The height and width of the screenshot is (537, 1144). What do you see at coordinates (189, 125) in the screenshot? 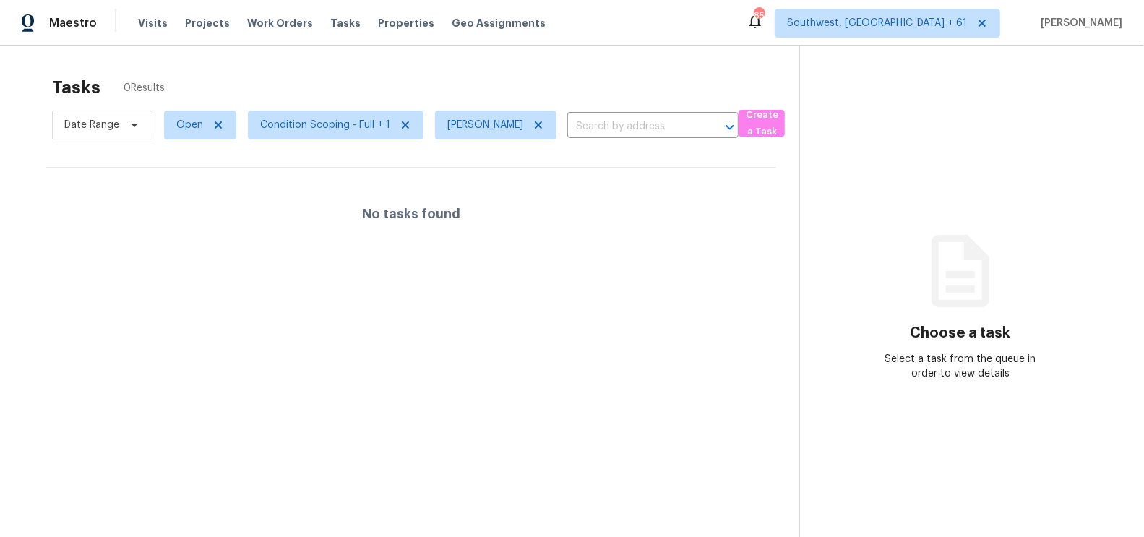
I see `span: Open` at bounding box center [189, 125].